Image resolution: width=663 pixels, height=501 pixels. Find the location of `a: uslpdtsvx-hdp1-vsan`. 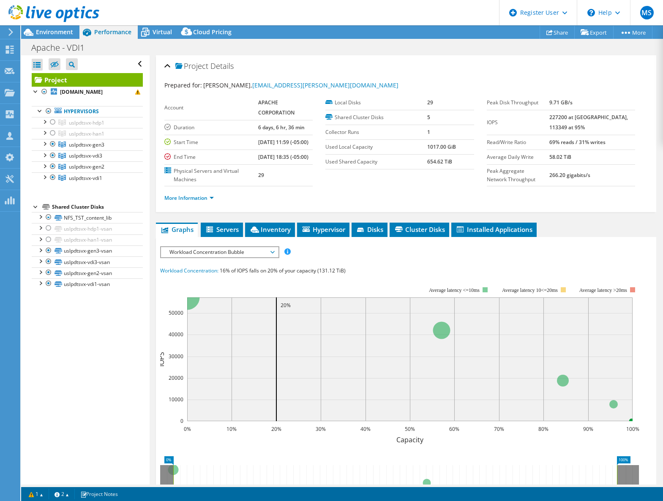

a: uslpdtsvx-hdp1-vsan is located at coordinates (87, 229).